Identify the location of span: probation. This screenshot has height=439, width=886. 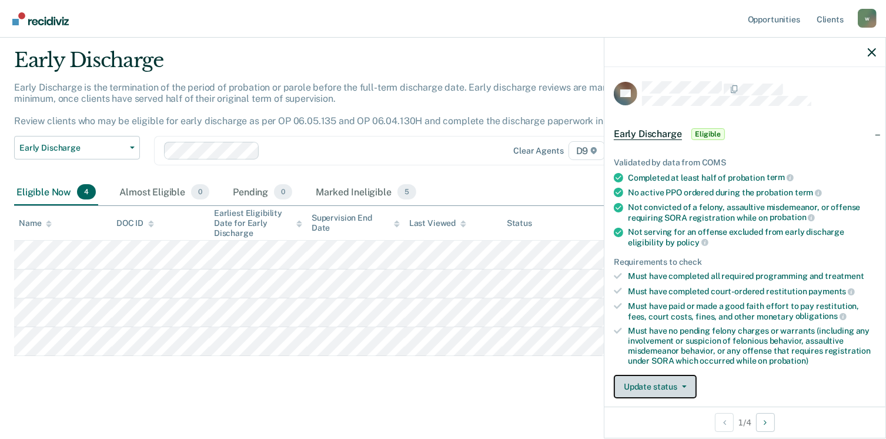
(793, 217).